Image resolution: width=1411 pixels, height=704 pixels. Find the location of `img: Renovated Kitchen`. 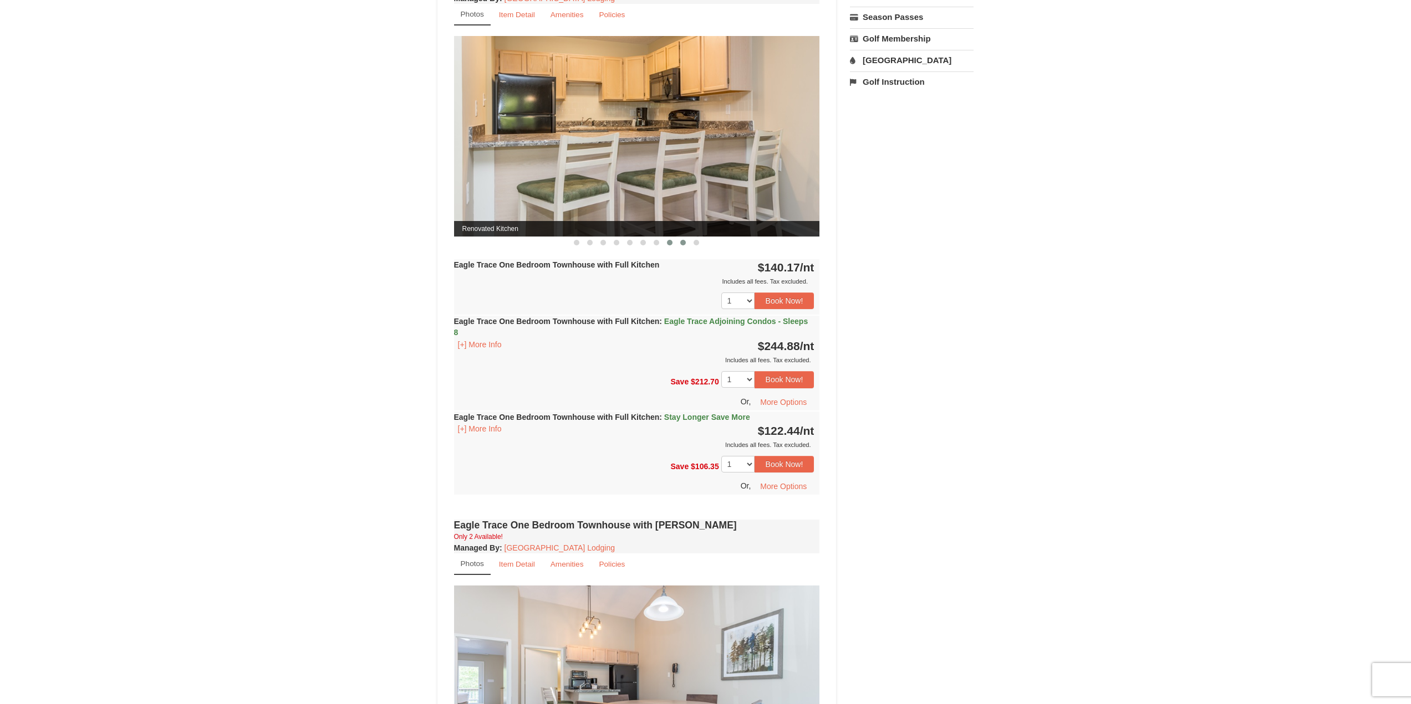

img: Renovated Kitchen is located at coordinates (637, 136).